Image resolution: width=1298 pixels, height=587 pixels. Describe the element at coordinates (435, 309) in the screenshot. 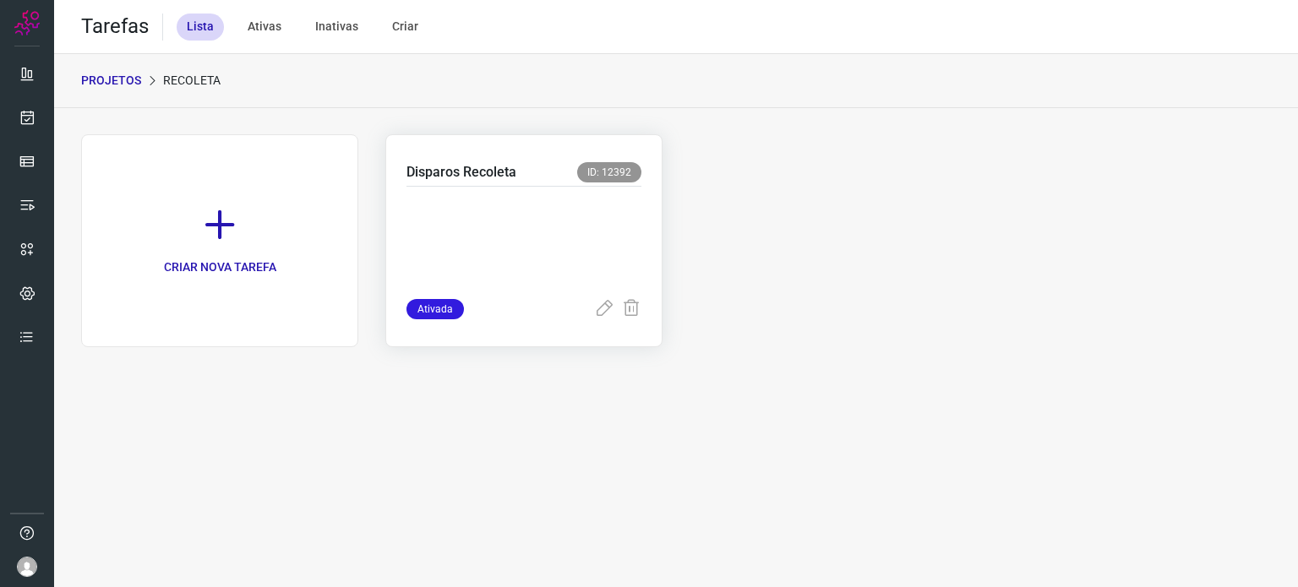

I see `span: Ativada` at that location.